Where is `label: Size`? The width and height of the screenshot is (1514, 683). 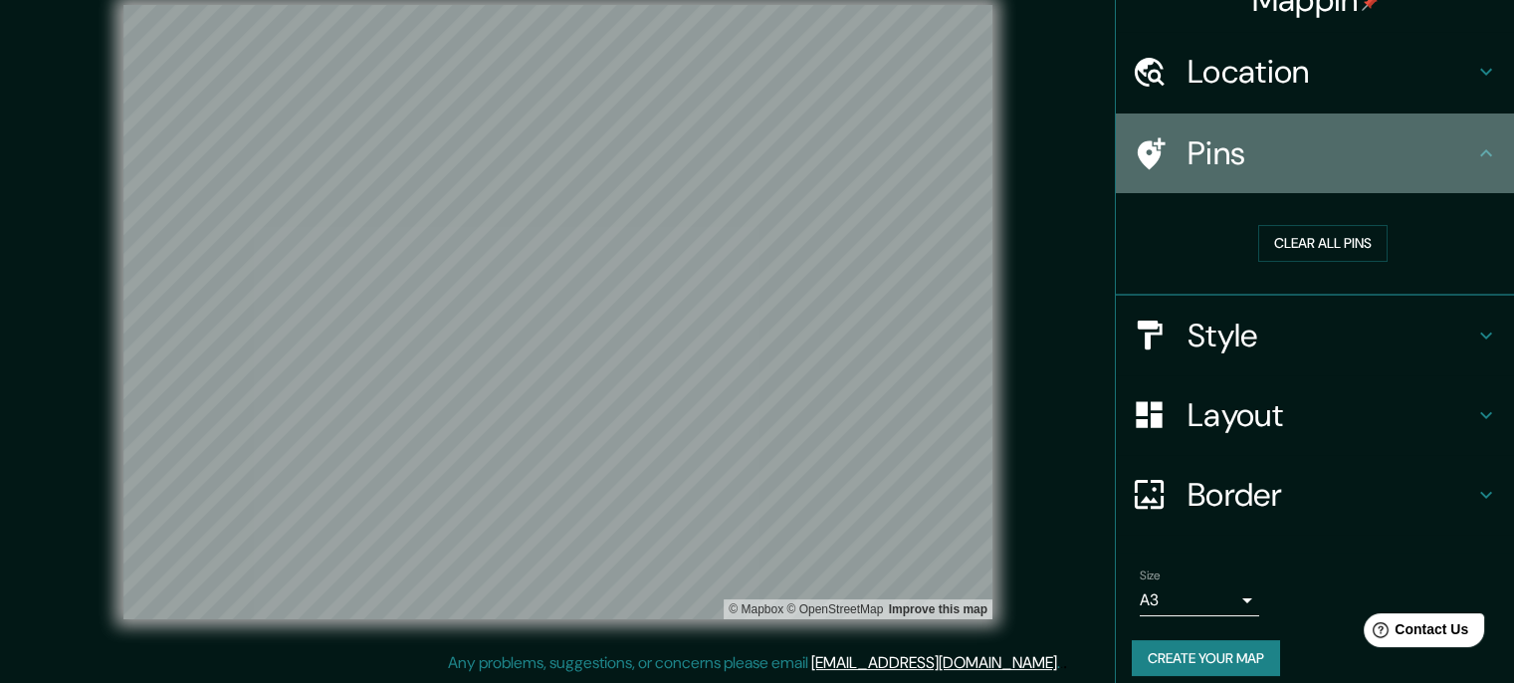
label: Size is located at coordinates (1149, 574).